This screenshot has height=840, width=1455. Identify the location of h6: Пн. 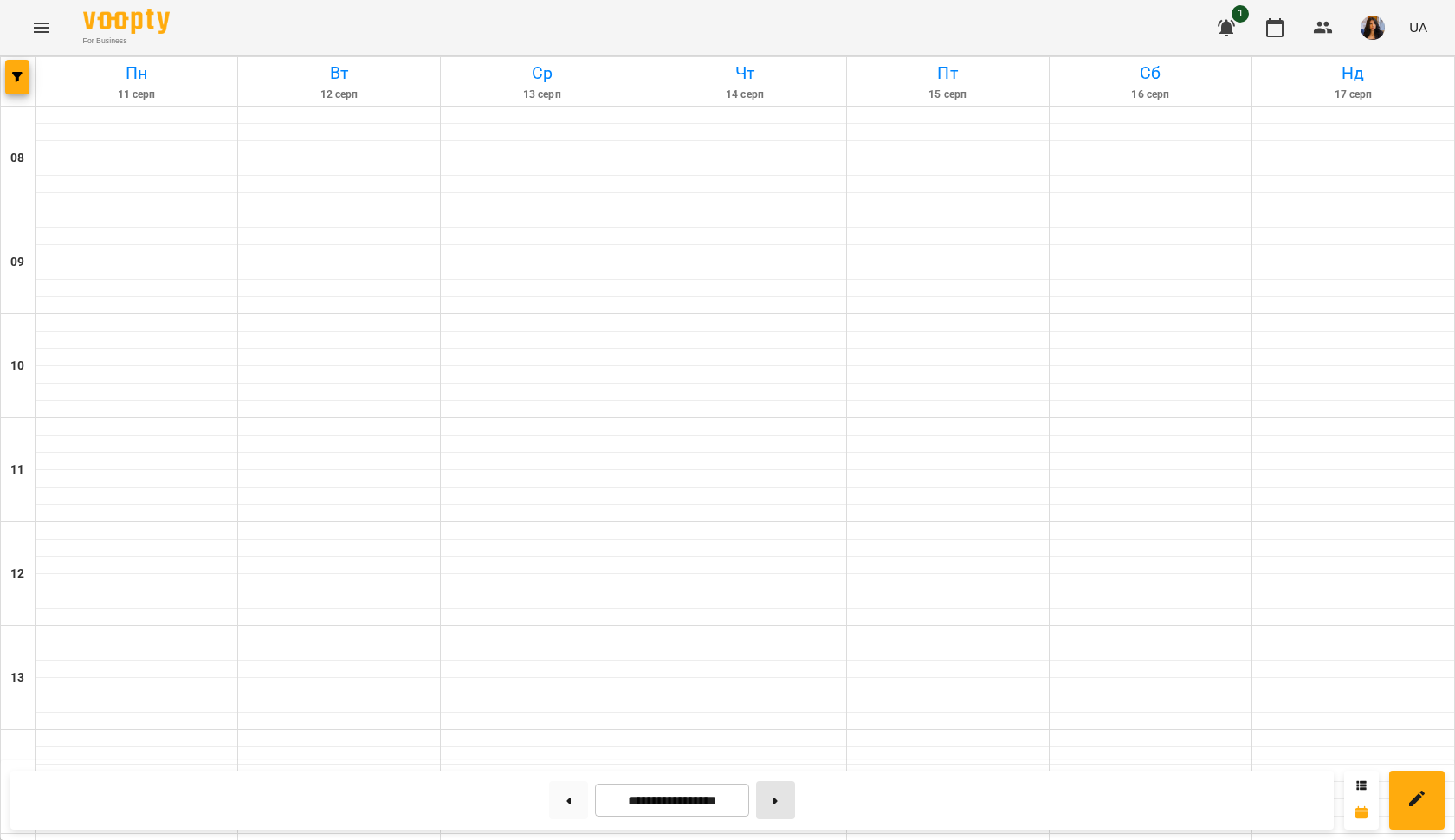
(136, 73).